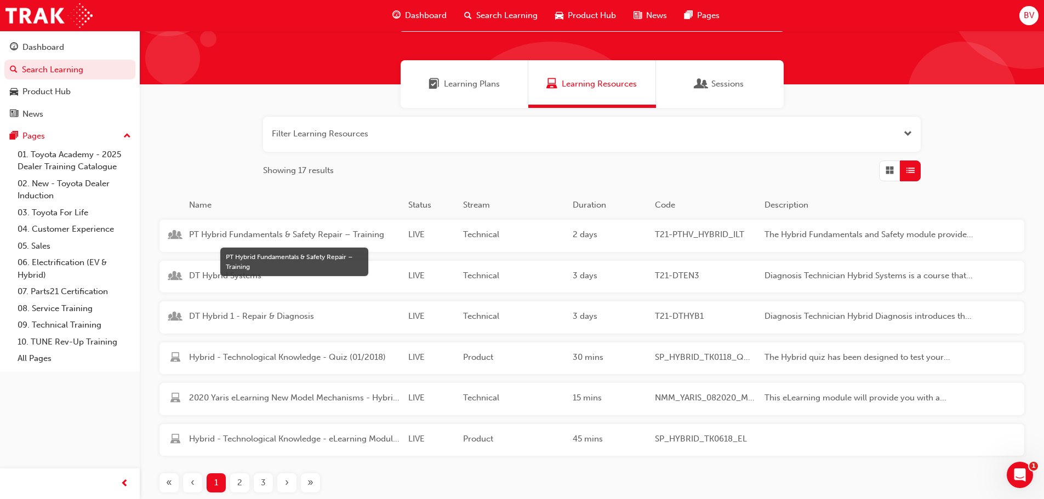 This screenshot has width=1044, height=499. What do you see at coordinates (74, 309) in the screenshot?
I see `a: 08. Service Training` at bounding box center [74, 309].